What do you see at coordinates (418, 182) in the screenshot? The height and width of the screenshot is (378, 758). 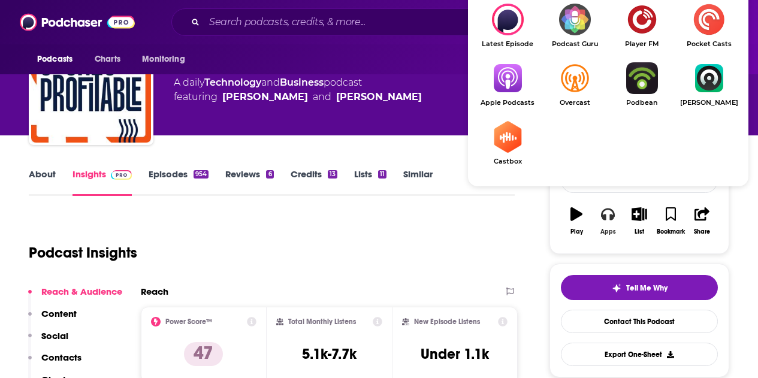 I see `a: Similar` at bounding box center [418, 182].